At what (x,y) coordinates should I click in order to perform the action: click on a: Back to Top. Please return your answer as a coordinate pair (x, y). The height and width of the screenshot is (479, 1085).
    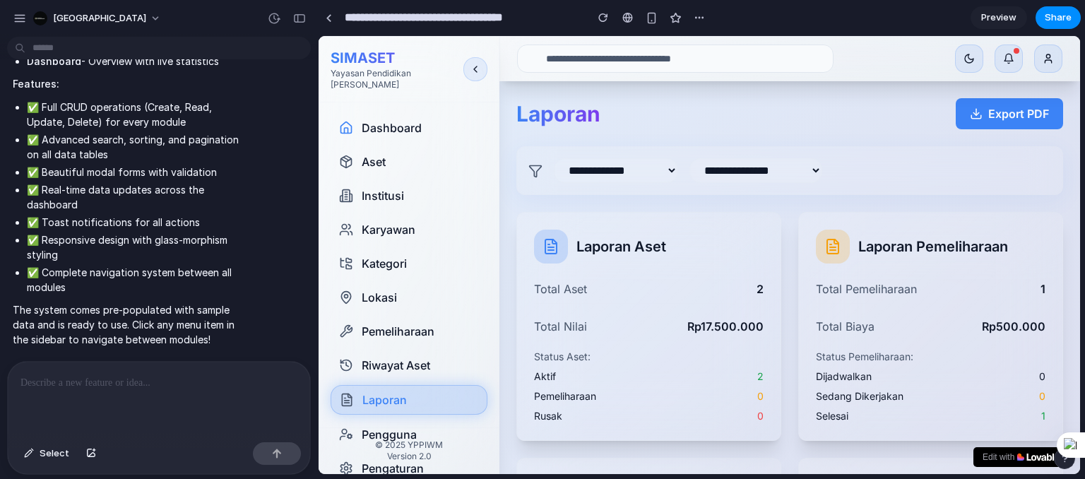
    Looking at the image, I should click on (49, 24).